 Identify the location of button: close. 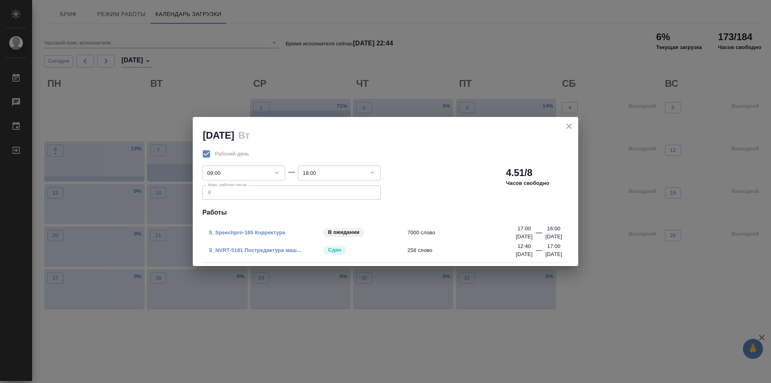
(569, 126).